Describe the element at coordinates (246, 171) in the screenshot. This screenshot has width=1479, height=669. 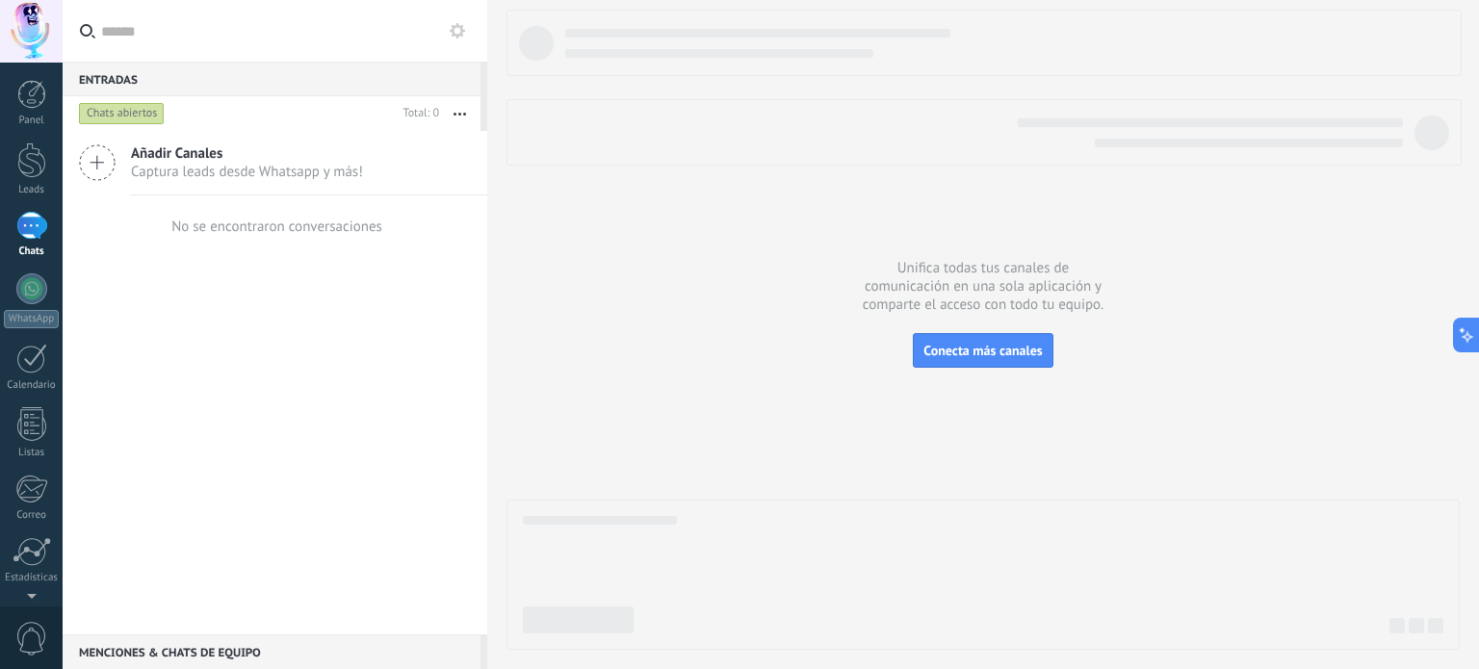
I see `span: Captura leads desde Whatsapp y más!` at that location.